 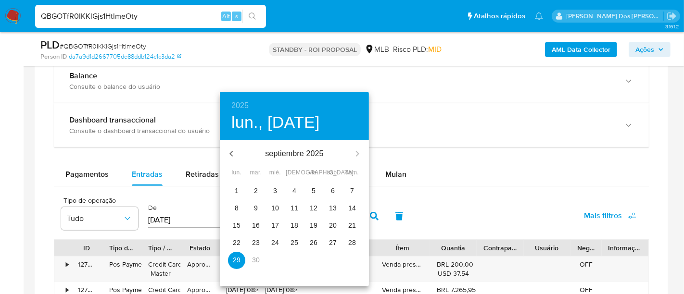 What do you see at coordinates (352, 191) in the screenshot?
I see `button: 7` at bounding box center [352, 191].